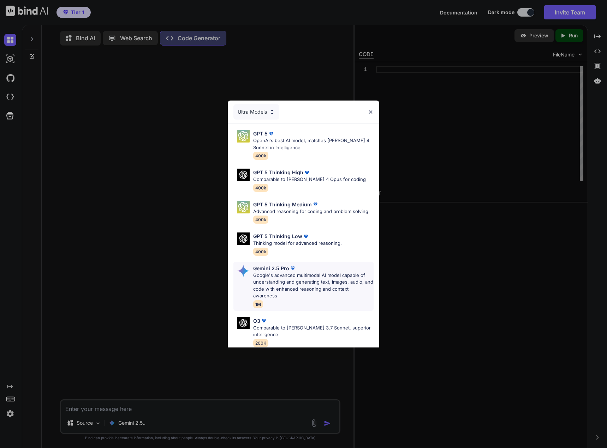 Image resolution: width=607 pixels, height=448 pixels. I want to click on div: Ultra Models, so click(256, 112).